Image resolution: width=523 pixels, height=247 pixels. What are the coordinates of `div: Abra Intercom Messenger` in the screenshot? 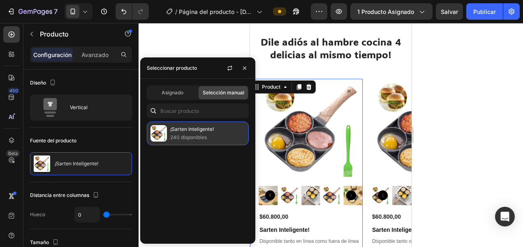 It's located at (505, 217).